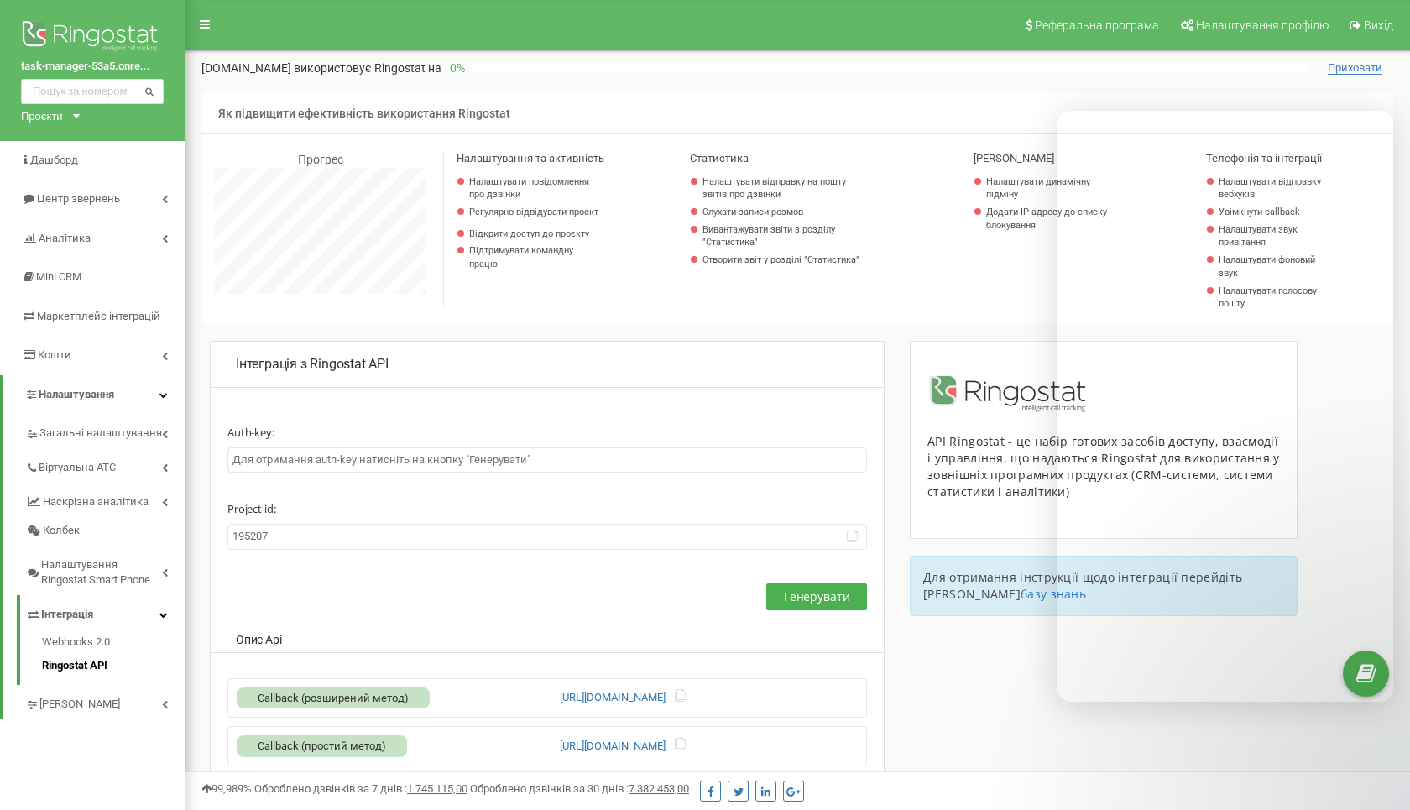  I want to click on a: Створити звіт у розділі "Статистика", so click(785, 260).